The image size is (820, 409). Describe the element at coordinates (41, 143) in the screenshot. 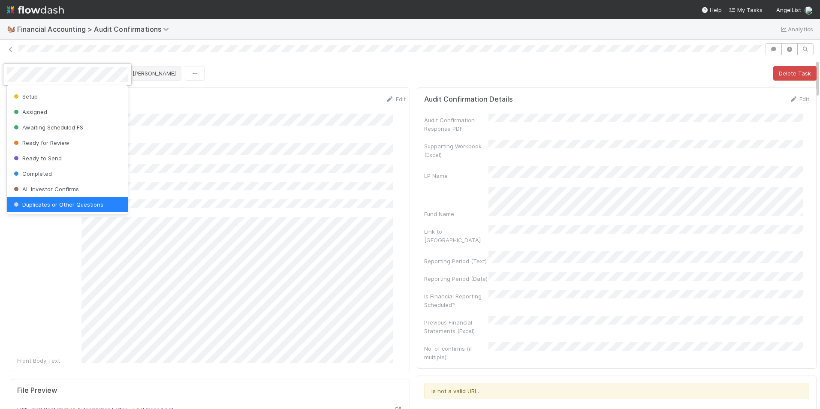

I see `span: Ready for Review` at that location.